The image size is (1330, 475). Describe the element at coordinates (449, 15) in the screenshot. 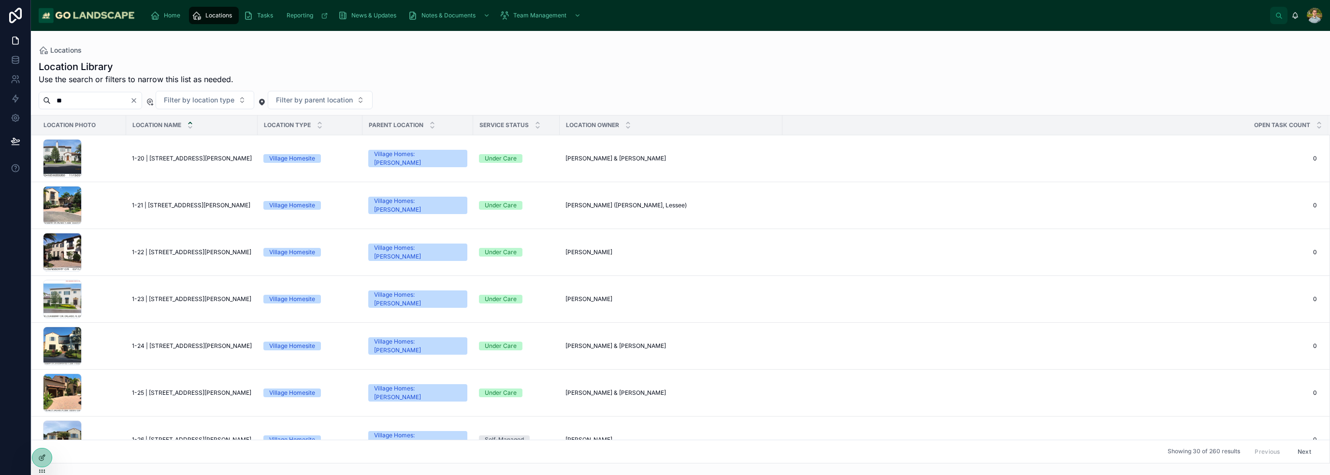

I see `span: Notes & Documents` at that location.